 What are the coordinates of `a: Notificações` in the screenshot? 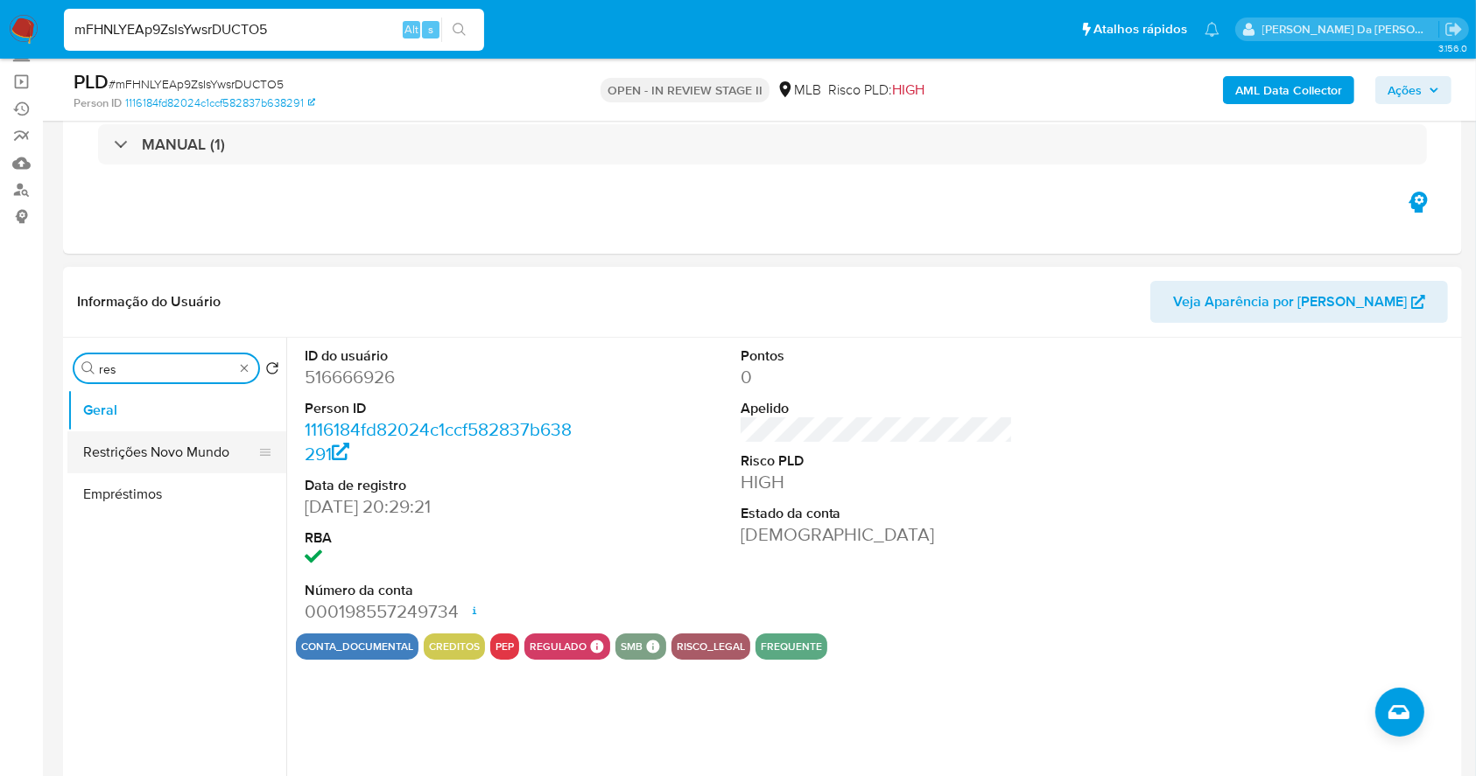 It's located at (1211, 29).